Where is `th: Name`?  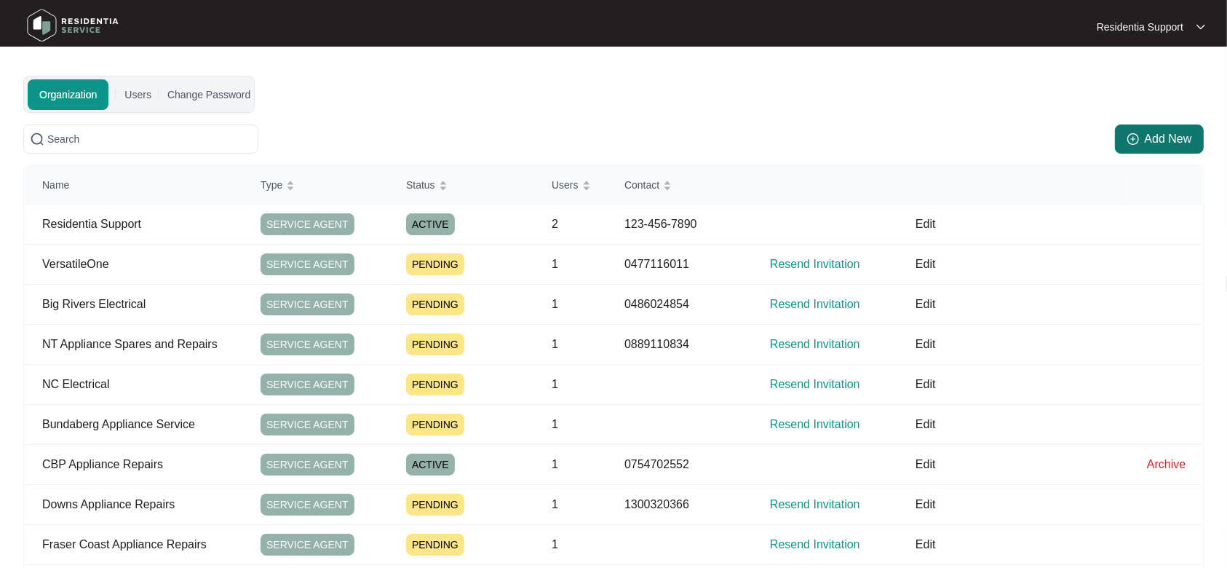
th: Name is located at coordinates (134, 185).